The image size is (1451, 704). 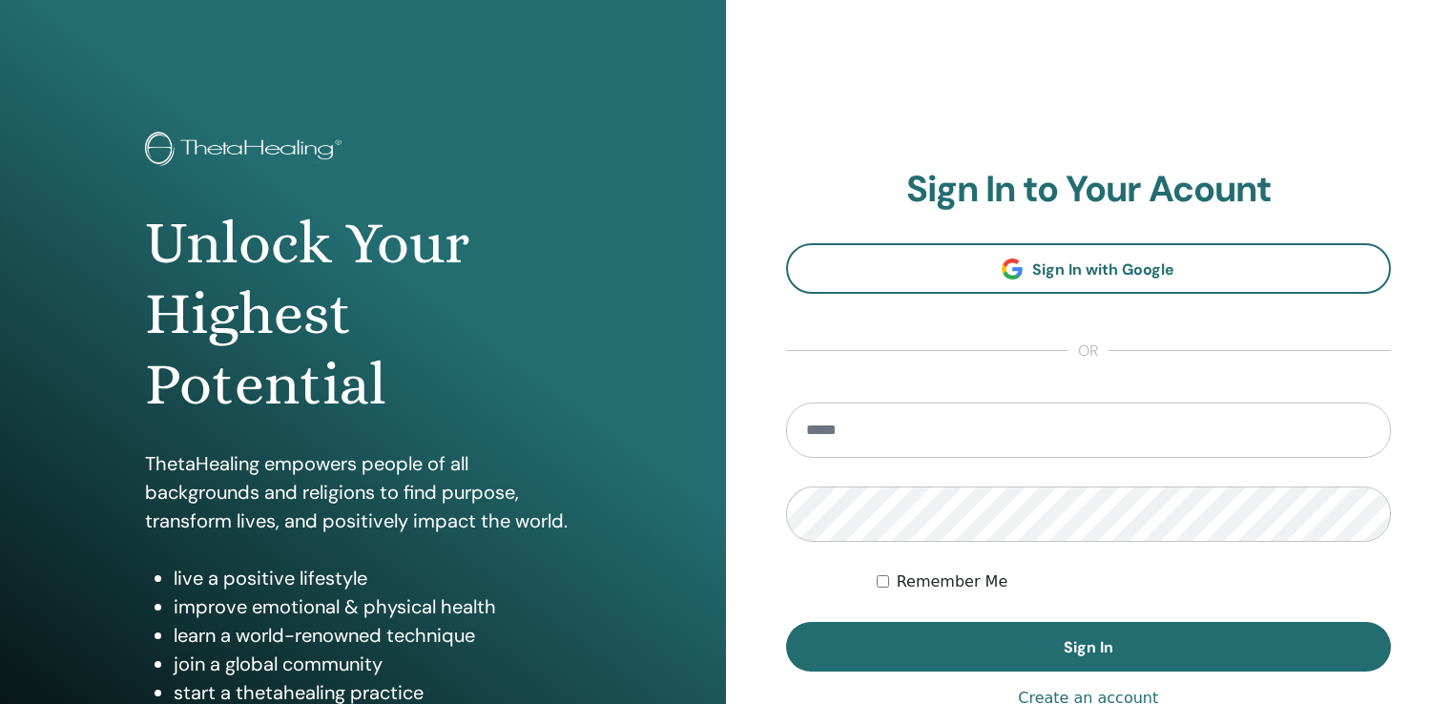 I want to click on h1: Unlock Your Highest Potential, so click(x=363, y=314).